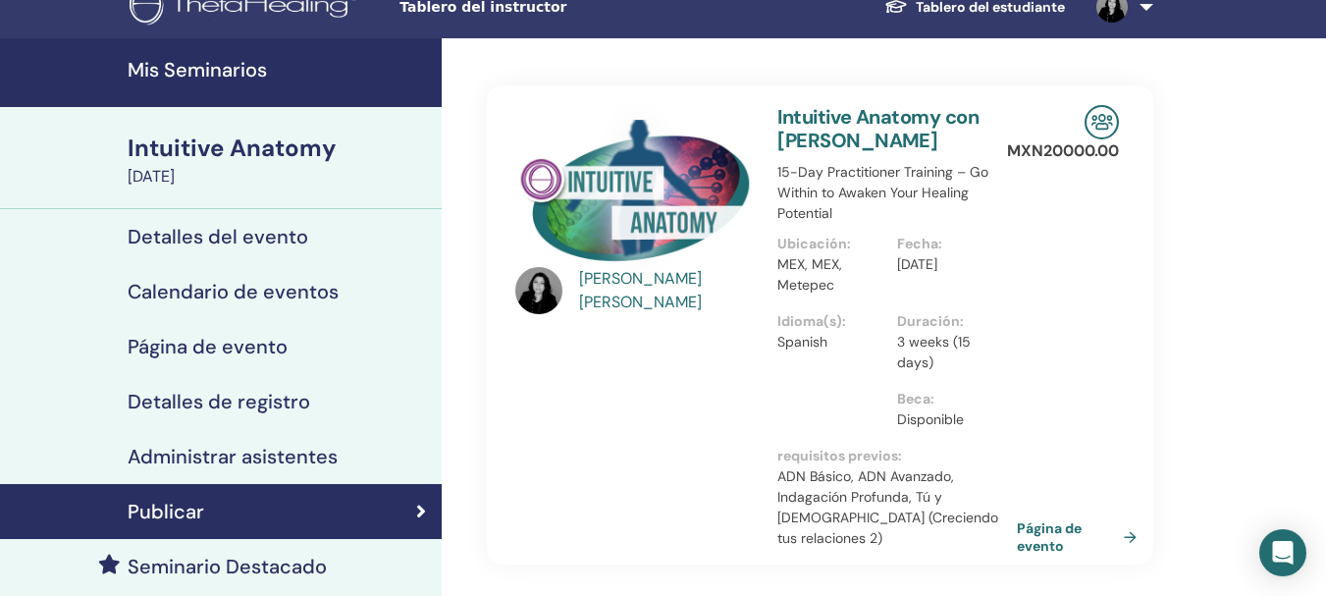 The height and width of the screenshot is (596, 1326). What do you see at coordinates (233, 456) in the screenshot?
I see `h4: Administrar asistentes` at bounding box center [233, 456].